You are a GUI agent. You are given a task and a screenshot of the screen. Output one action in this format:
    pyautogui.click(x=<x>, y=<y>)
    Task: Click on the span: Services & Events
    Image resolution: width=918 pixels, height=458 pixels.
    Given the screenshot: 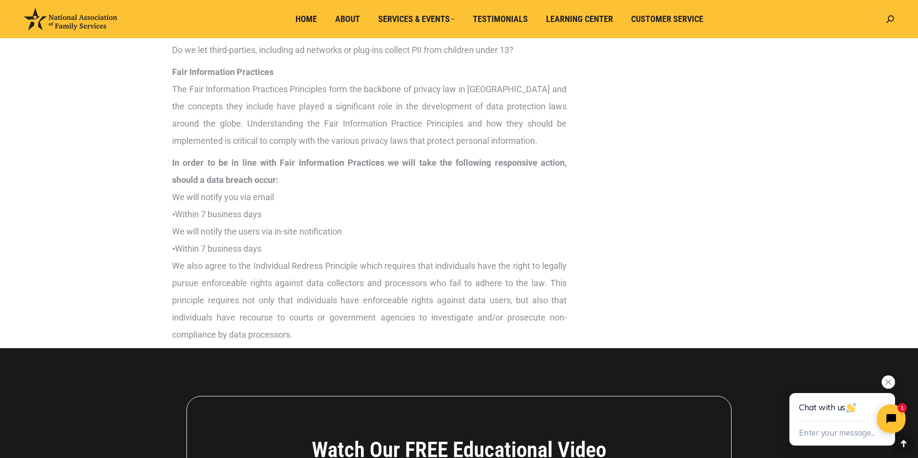 What is the action you would take?
    pyautogui.click(x=416, y=19)
    